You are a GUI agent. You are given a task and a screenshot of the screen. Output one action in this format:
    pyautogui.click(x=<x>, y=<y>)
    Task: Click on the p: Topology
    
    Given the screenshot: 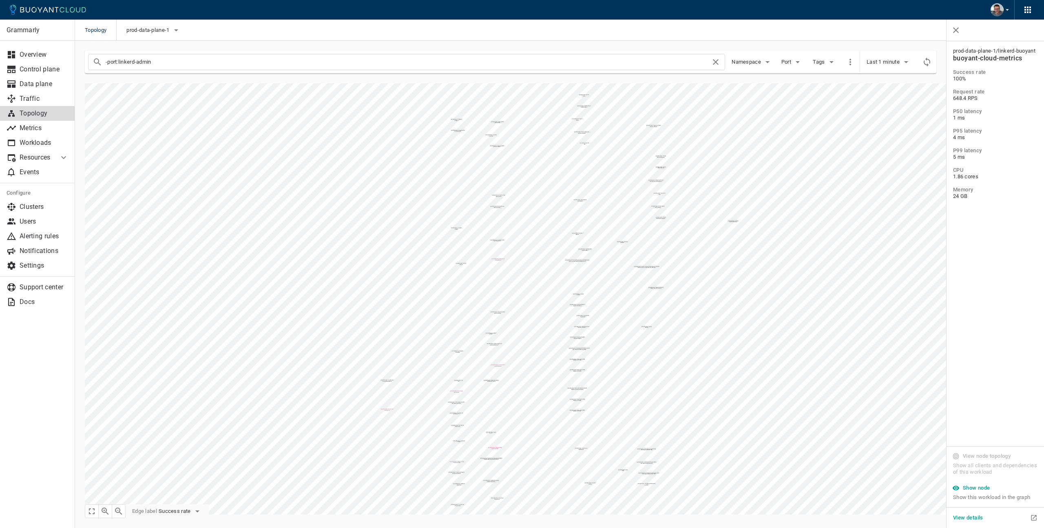 What is the action you would take?
    pyautogui.click(x=44, y=113)
    